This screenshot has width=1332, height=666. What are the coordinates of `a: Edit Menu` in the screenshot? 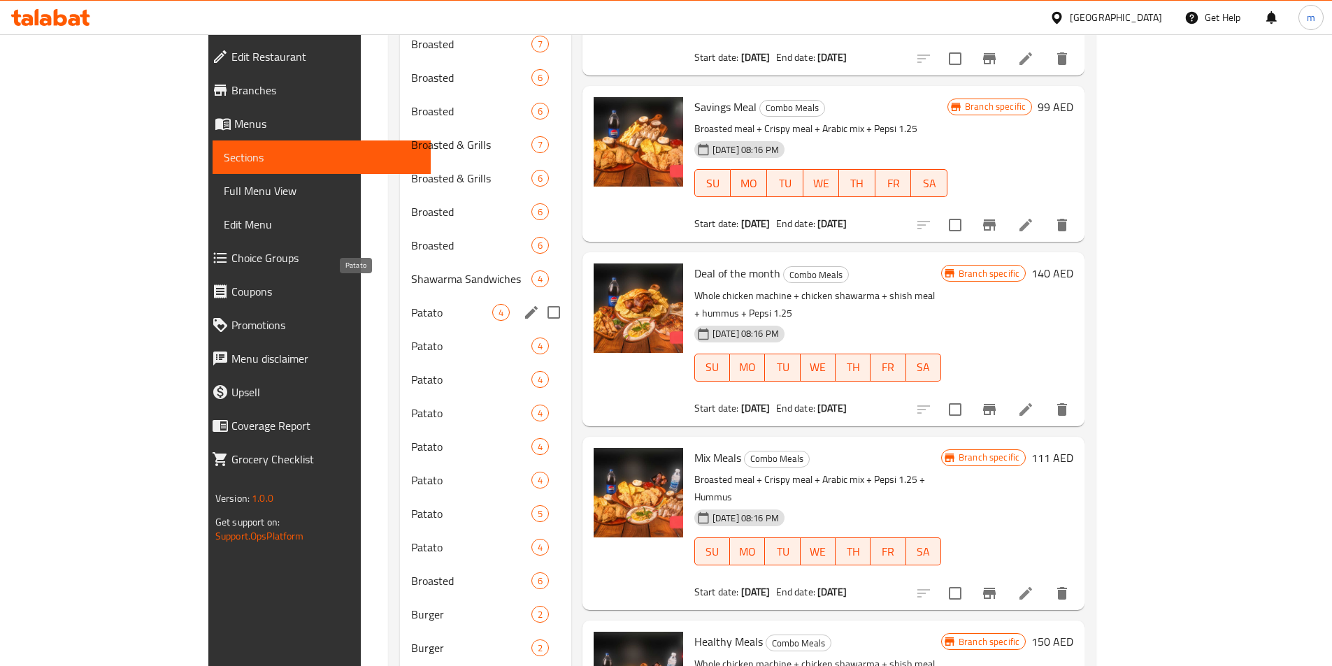 It's located at (322, 224).